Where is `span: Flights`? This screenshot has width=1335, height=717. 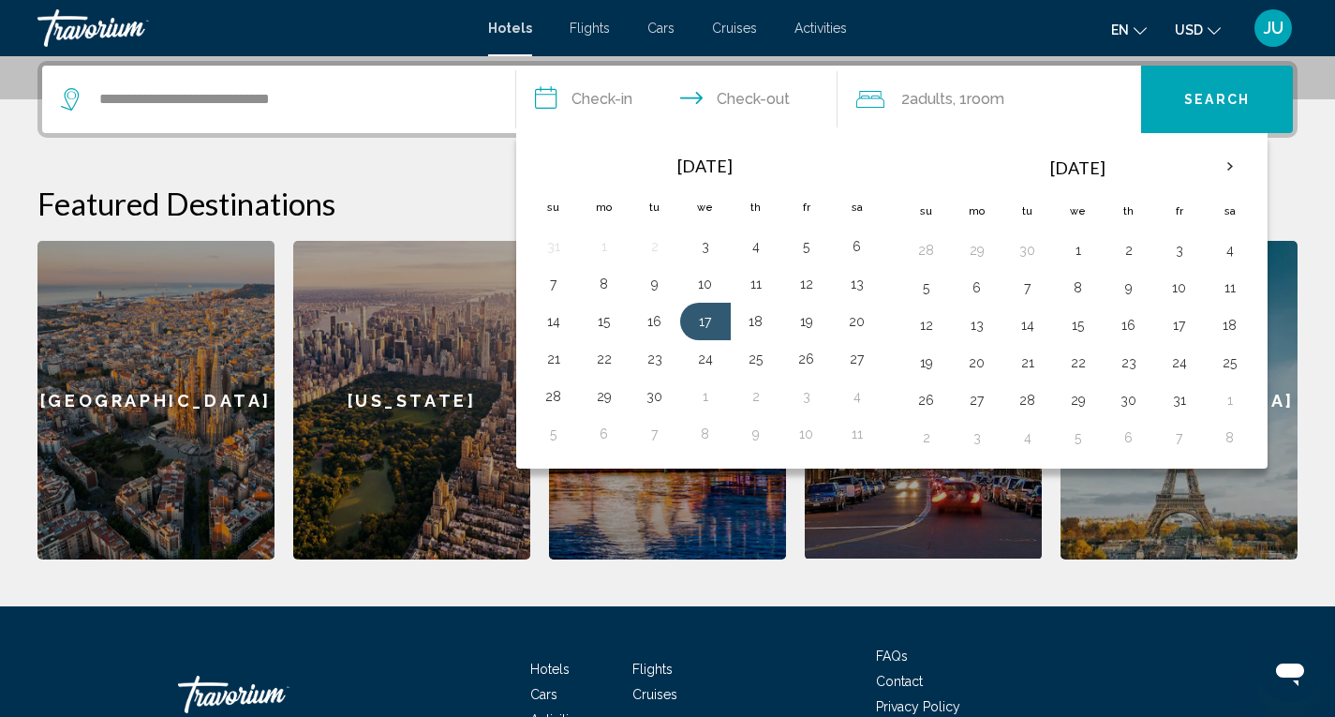
span: Flights is located at coordinates (652, 669).